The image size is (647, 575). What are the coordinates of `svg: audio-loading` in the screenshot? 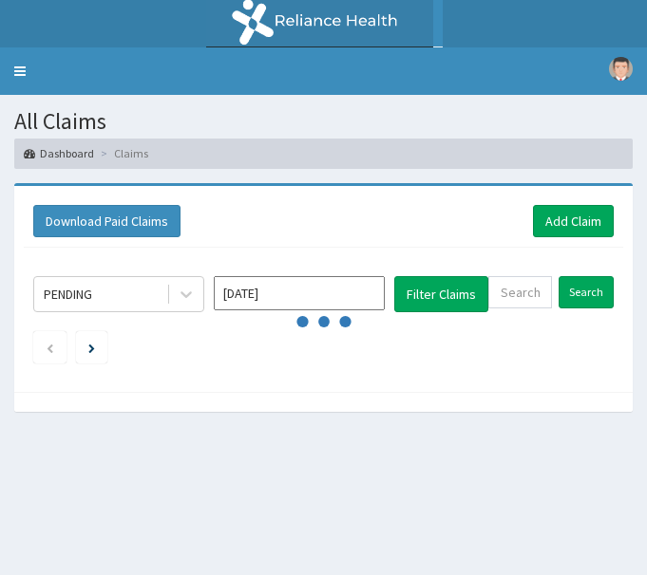 It's located at (324, 322).